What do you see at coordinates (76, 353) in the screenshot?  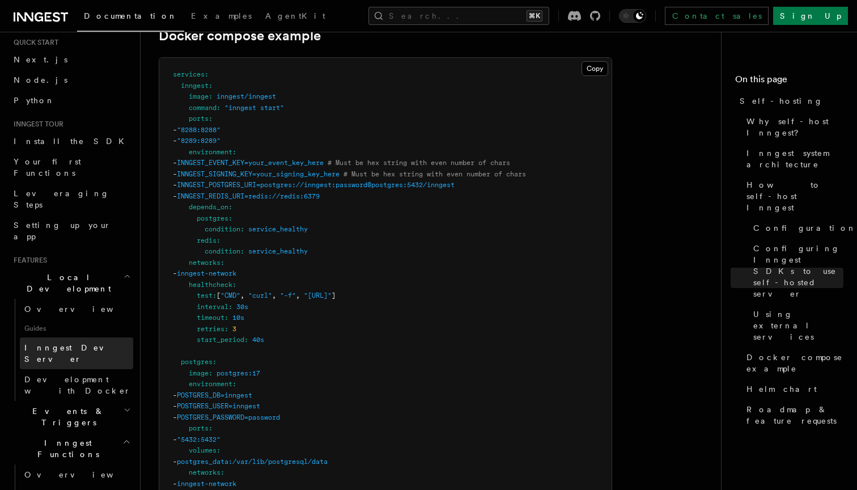 I see `a: Inngest Dev Server` at bounding box center [76, 353].